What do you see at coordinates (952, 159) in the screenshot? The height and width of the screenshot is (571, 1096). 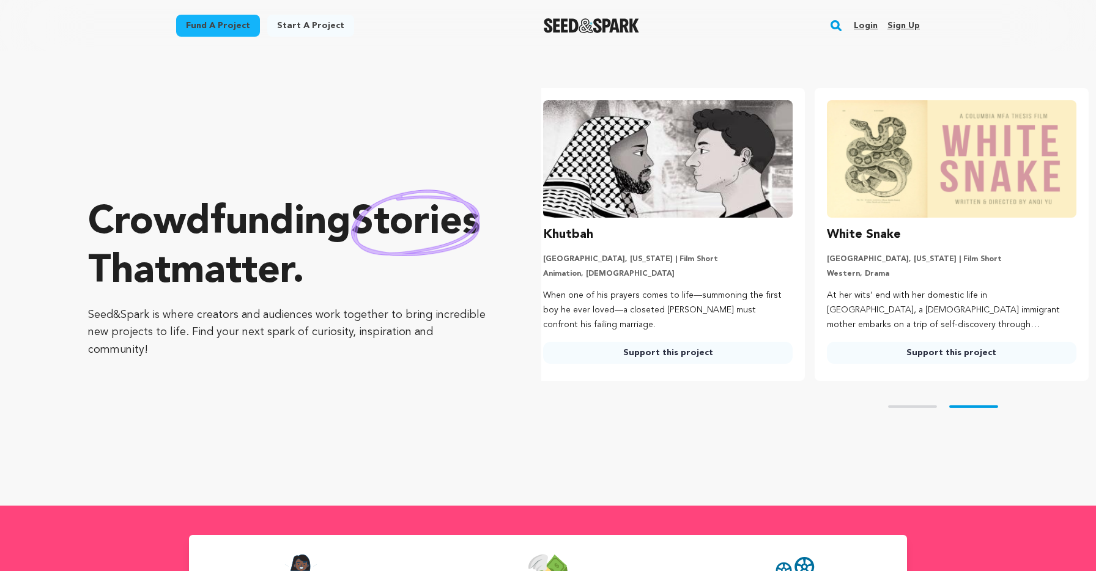 I see `img: White Snake image` at bounding box center [952, 159].